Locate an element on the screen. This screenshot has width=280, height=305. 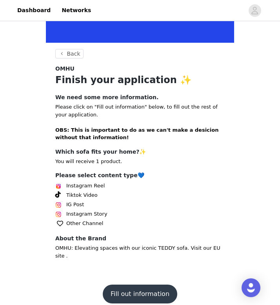
img: Instagram Reels Icon is located at coordinates (58, 186).